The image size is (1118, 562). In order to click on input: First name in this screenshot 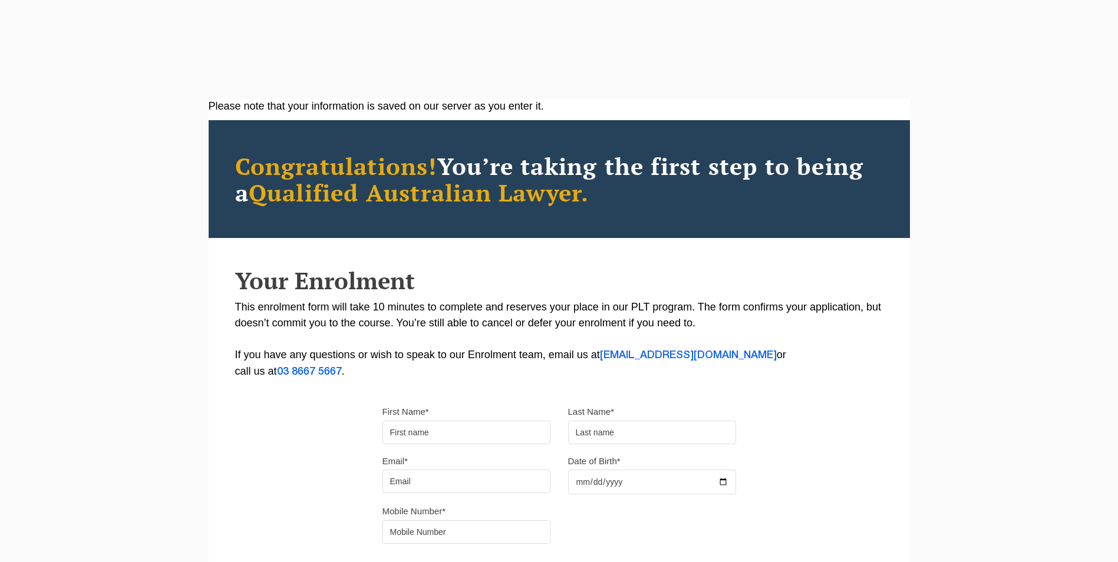, I will do `click(466, 433)`.